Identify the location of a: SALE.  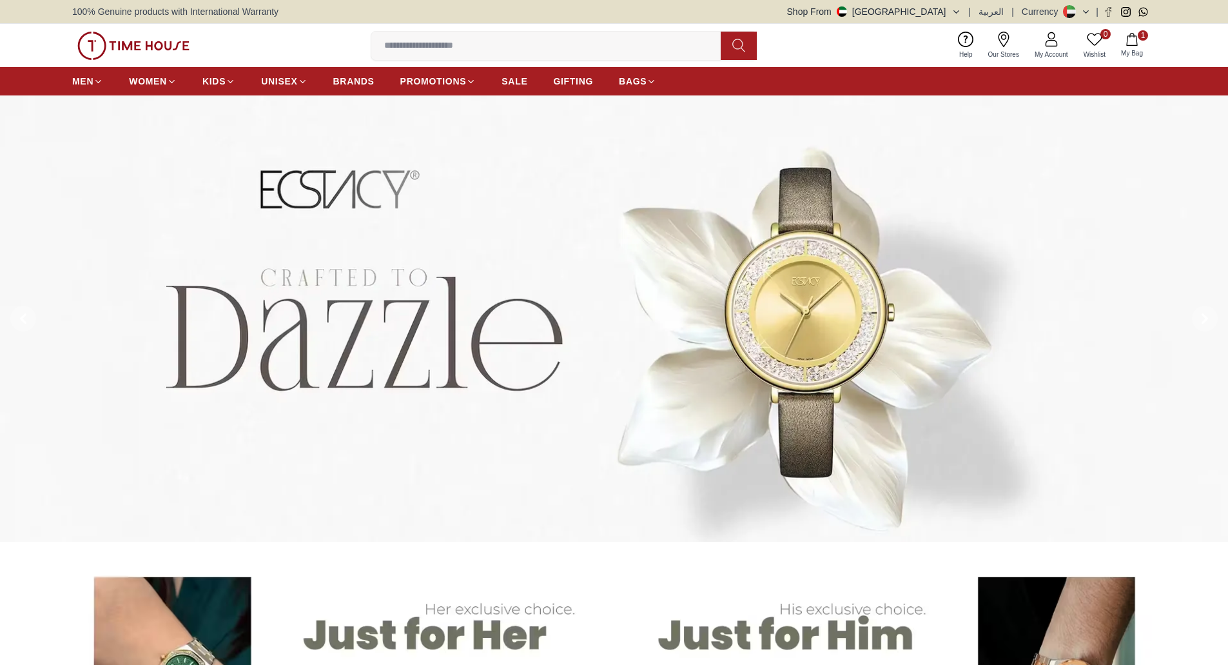
(515, 81).